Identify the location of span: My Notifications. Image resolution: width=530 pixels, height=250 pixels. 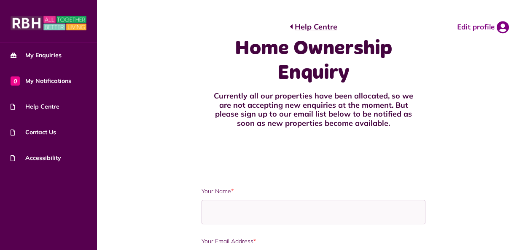
(41, 81).